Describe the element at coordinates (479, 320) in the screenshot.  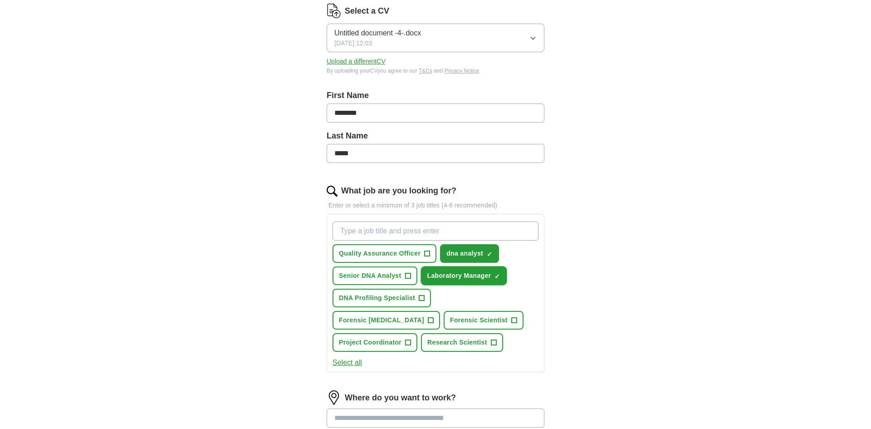
I see `span: Forensic Scientist` at that location.